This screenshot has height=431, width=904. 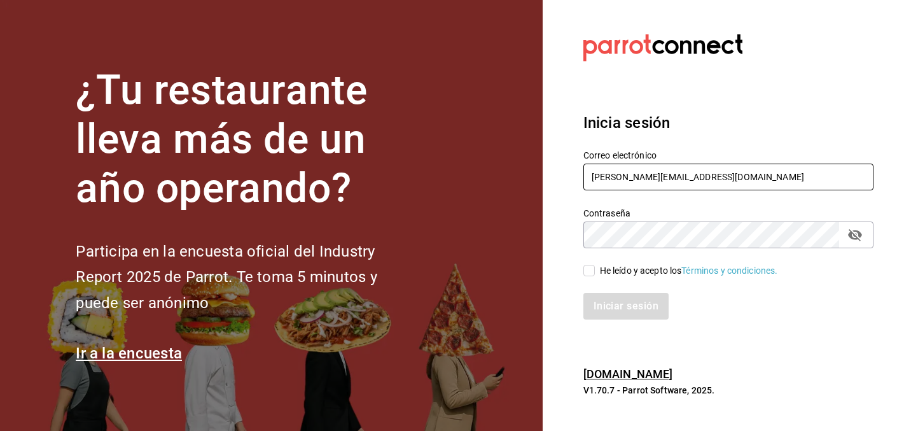 I want to click on h1: ¿Tu restaurante lleva más de un año operando?, so click(x=247, y=139).